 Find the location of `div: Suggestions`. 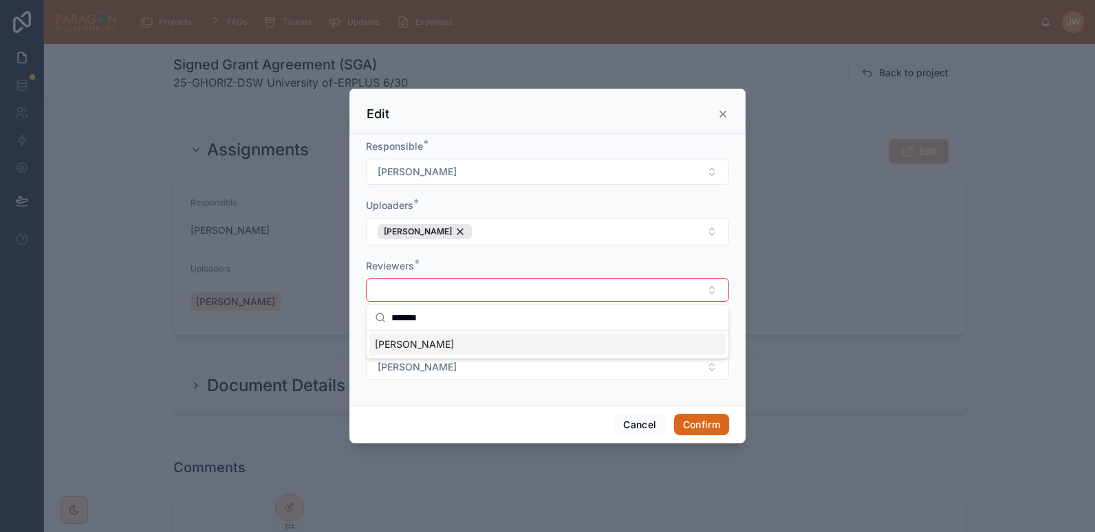

div: Suggestions is located at coordinates (547, 344).